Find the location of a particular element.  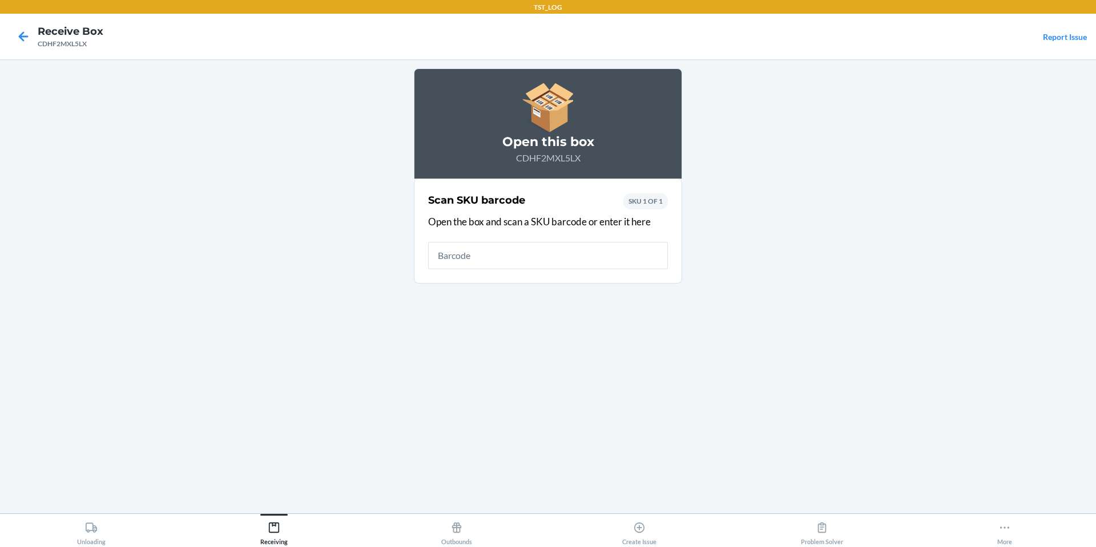

p: SKU 1 OF 1 is located at coordinates (645, 201).